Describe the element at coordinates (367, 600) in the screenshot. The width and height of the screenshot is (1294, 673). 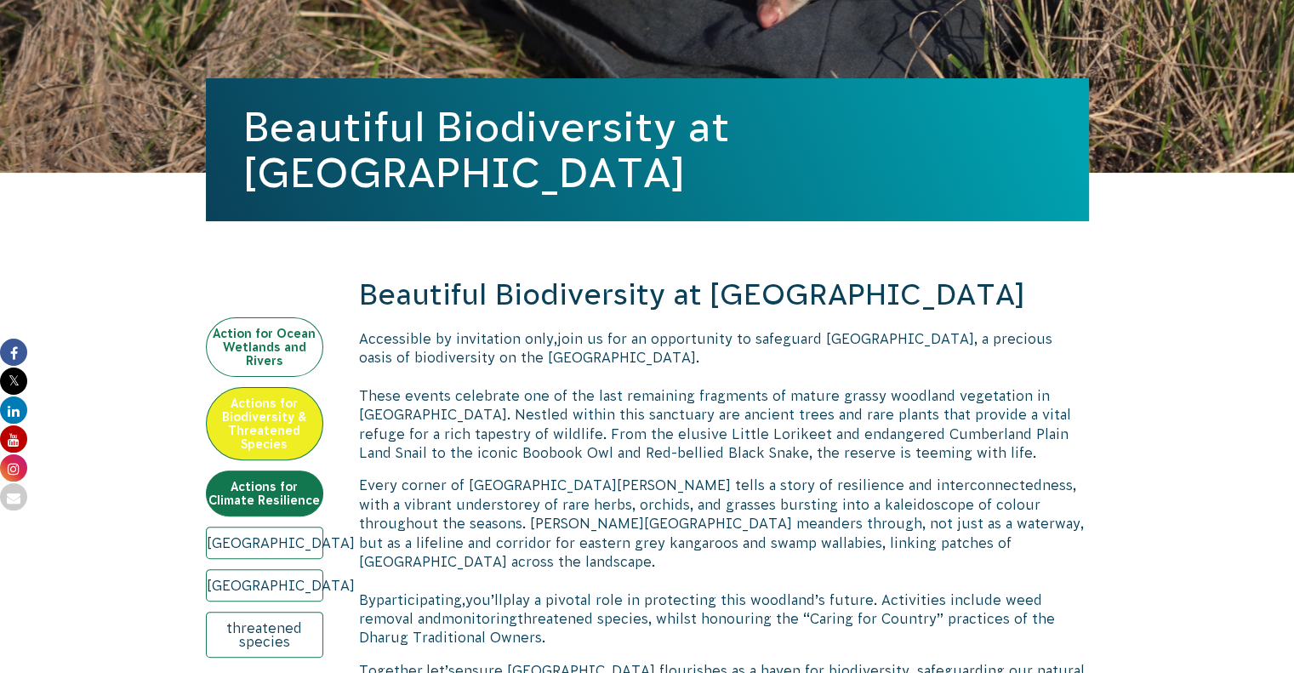
I see `span: By` at that location.